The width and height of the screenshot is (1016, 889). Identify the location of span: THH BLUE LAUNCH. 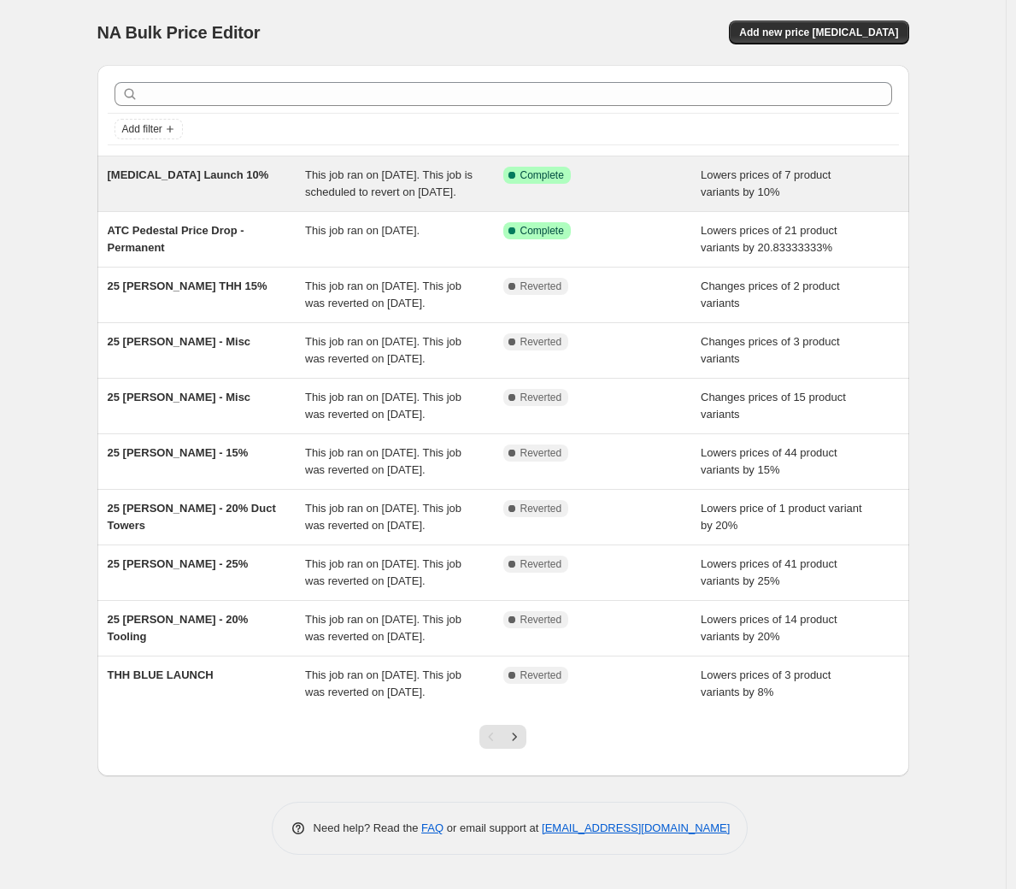
(161, 674).